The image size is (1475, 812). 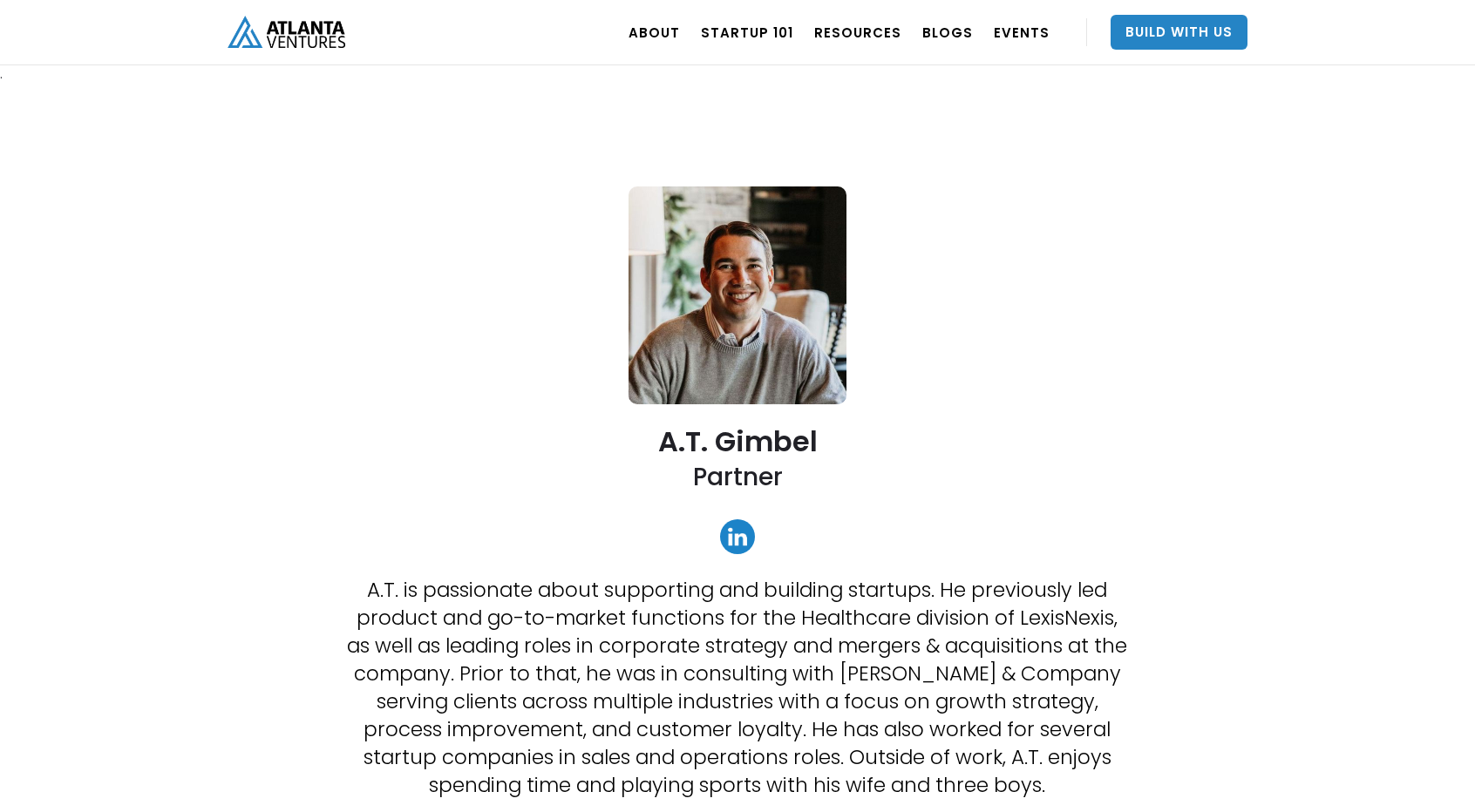 What do you see at coordinates (1022, 33) in the screenshot?
I see `a: EVENTS` at bounding box center [1022, 33].